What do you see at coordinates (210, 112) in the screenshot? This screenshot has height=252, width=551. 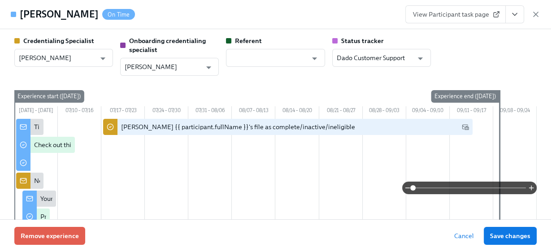 I see `div: 07/31 – 08/06` at bounding box center [210, 112].